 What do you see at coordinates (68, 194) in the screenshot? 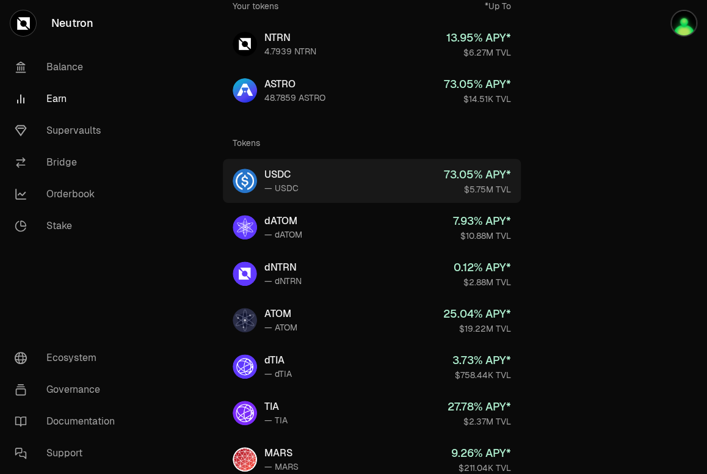
I see `a: Orderbook` at bounding box center [68, 194].